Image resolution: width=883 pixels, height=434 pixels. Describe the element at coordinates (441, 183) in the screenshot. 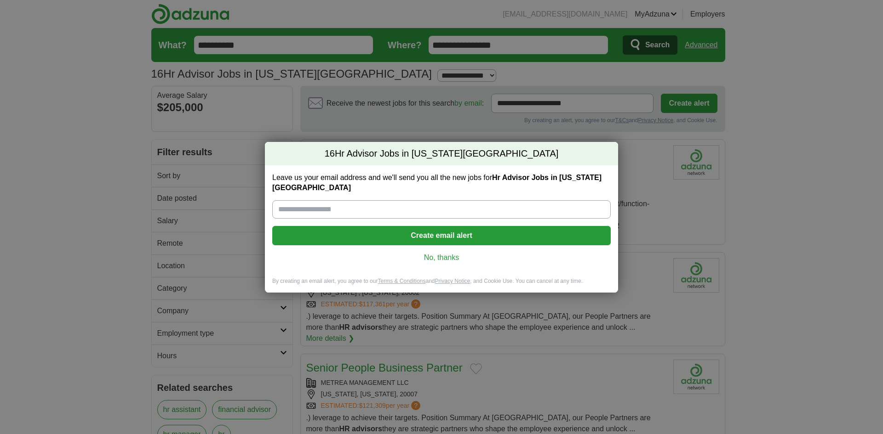

I see `label: Leave us your email address and we'll send you all the new jobs for` at that location.